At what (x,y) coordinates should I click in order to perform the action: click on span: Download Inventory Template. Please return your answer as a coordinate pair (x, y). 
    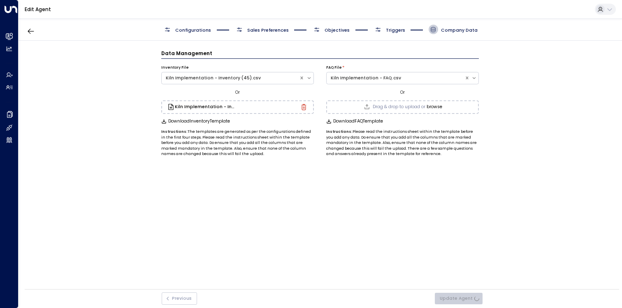
    Looking at the image, I should click on (199, 121).